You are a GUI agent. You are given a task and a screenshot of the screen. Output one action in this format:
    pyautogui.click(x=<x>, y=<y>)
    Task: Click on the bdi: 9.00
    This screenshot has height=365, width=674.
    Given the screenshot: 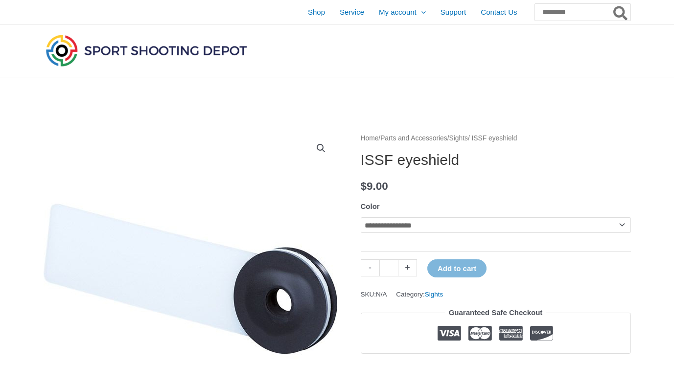 What is the action you would take?
    pyautogui.click(x=374, y=186)
    